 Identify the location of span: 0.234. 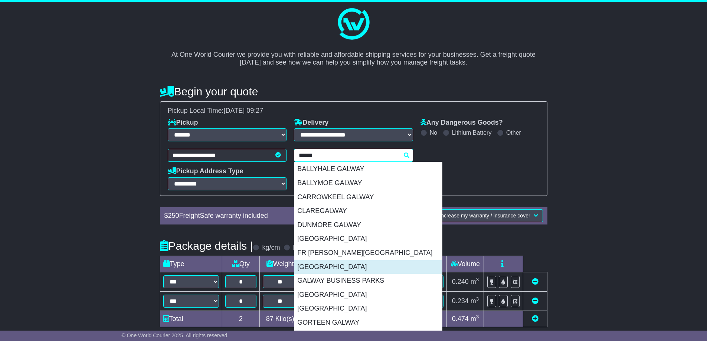
(460, 301).